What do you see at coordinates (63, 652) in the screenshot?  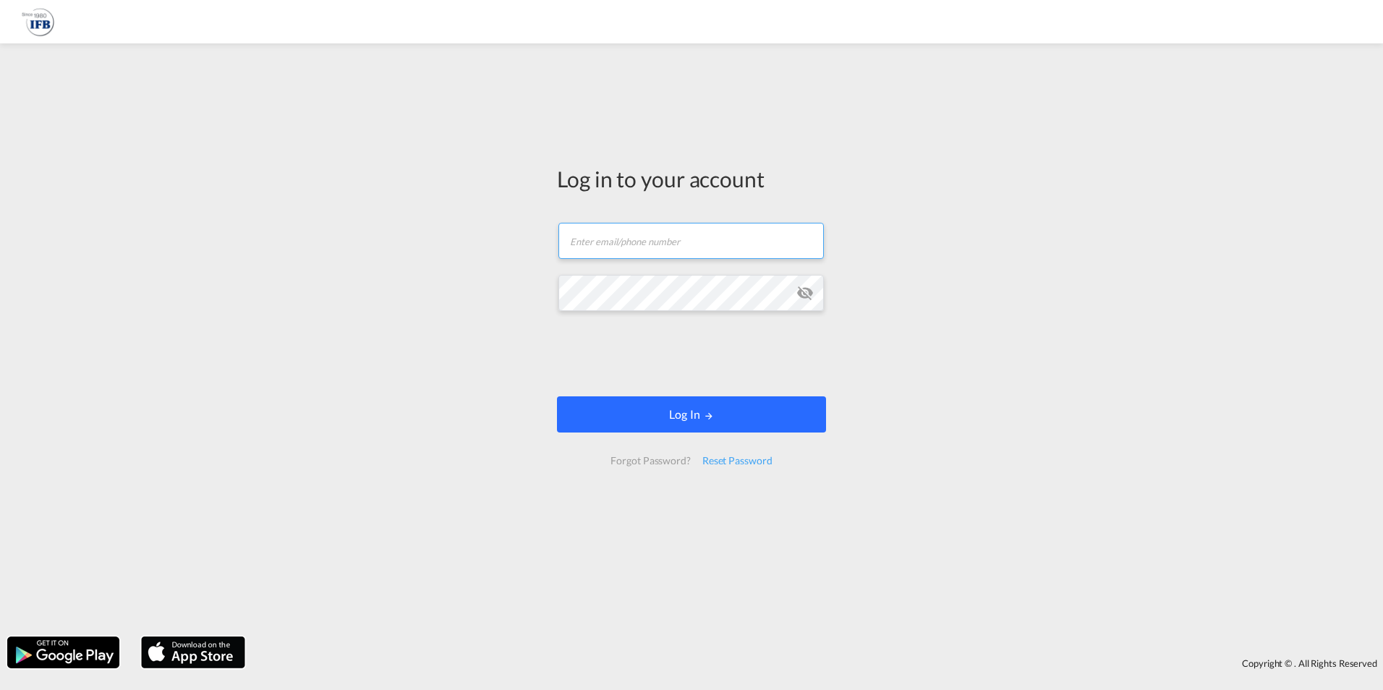 I see `img: google.png` at bounding box center [63, 652].